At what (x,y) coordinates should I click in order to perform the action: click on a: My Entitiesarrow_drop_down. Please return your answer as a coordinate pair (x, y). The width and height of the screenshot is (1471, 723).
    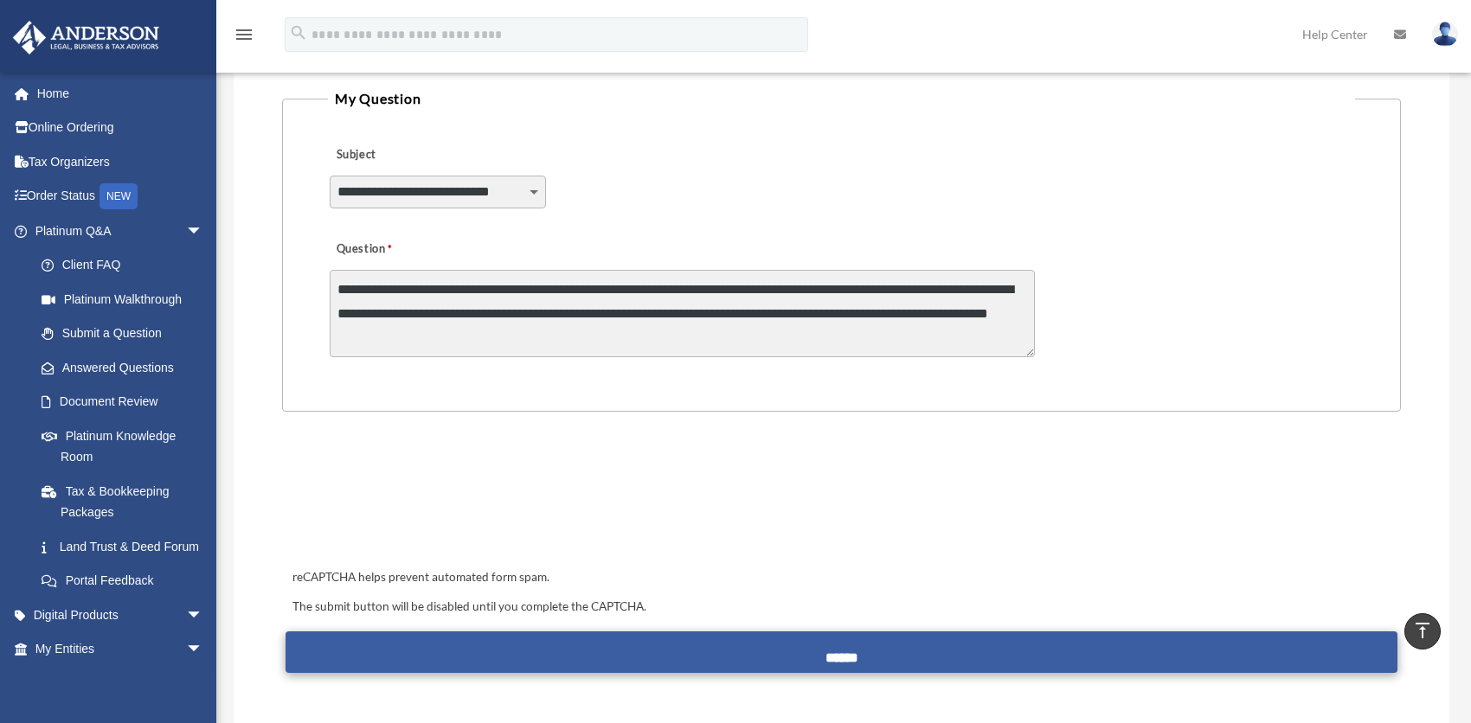
    Looking at the image, I should click on (120, 650).